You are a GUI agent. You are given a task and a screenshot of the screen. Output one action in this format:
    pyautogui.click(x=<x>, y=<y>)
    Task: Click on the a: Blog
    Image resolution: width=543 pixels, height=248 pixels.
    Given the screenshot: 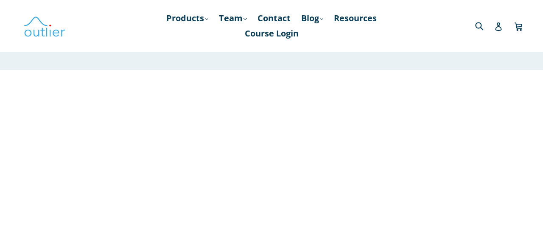 What is the action you would take?
    pyautogui.click(x=312, y=18)
    